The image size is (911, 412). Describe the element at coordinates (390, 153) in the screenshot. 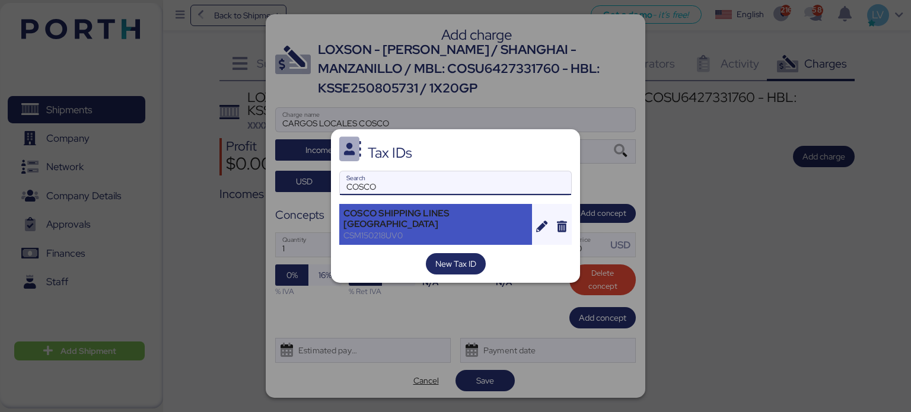

I see `div: Tax IDs` at that location.